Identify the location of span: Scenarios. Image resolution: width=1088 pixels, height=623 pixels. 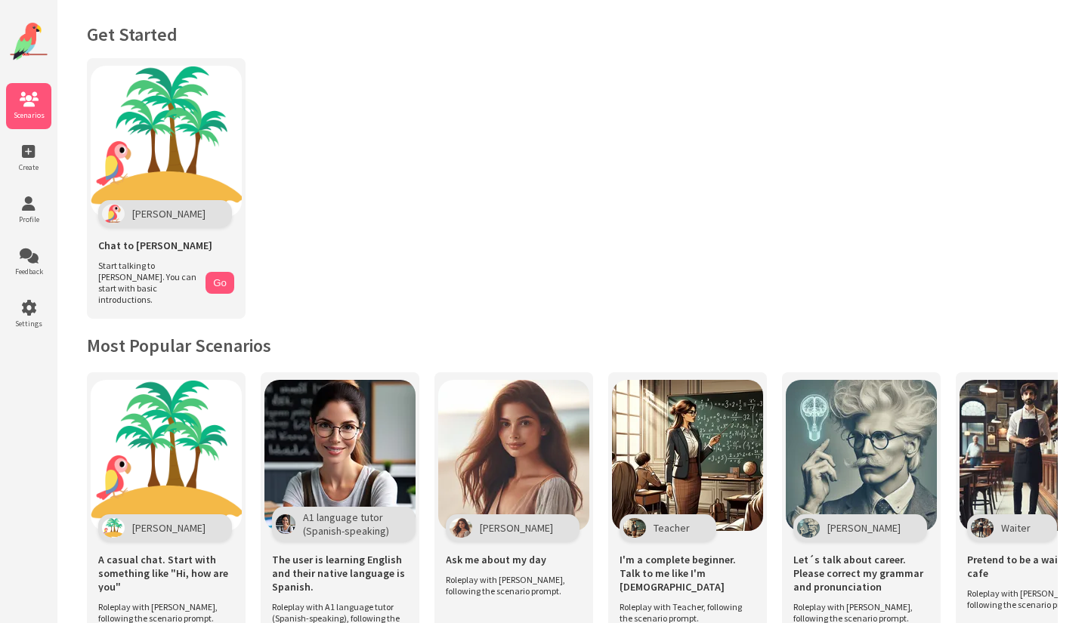
(29, 115).